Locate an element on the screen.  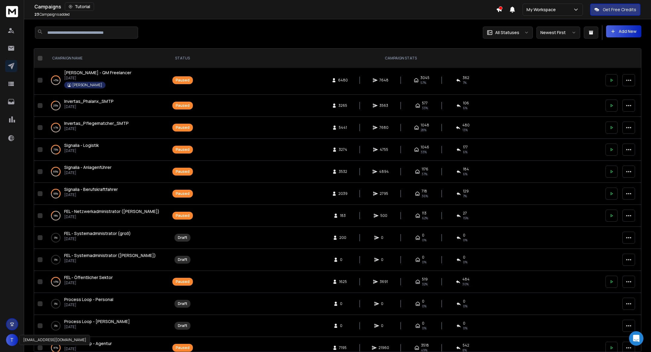
span: 2795 is located at coordinates (384, 194).